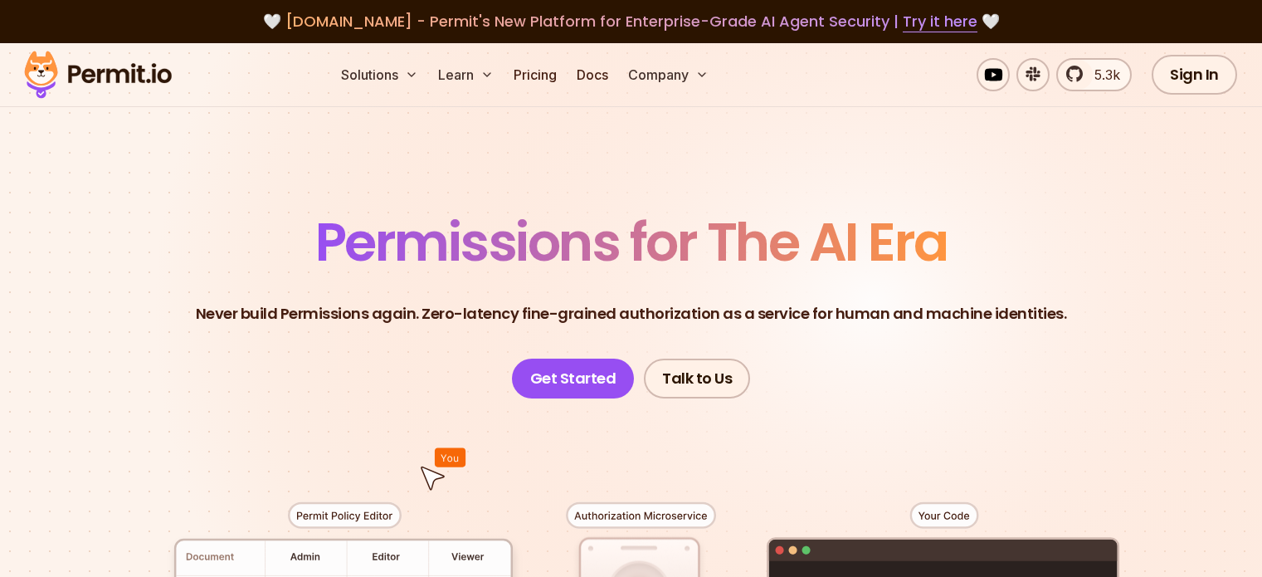 The height and width of the screenshot is (577, 1262). Describe the element at coordinates (940, 22) in the screenshot. I see `a: Try it here` at that location.